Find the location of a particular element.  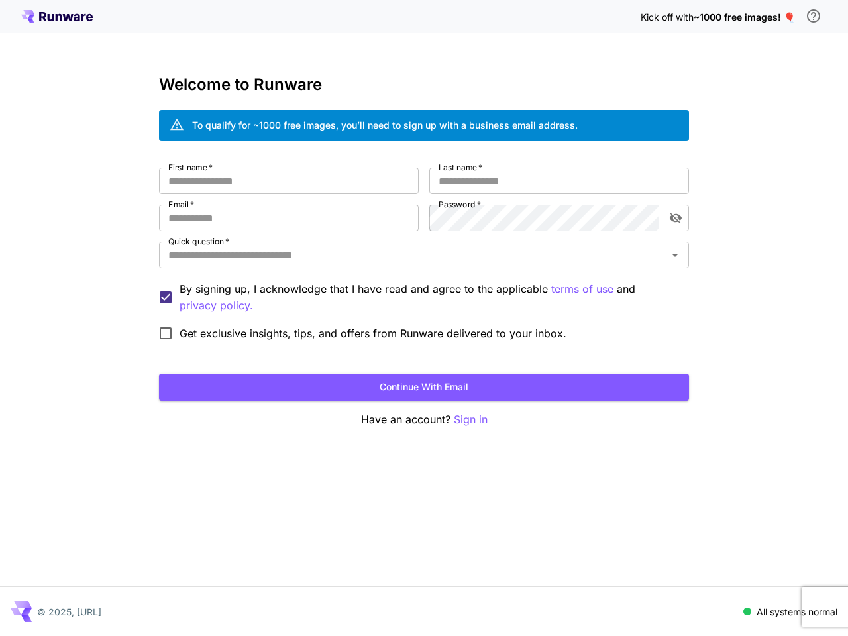

span: Get exclusive insights, tips, and offers from Runware delivered to your inbox. is located at coordinates (373, 333).